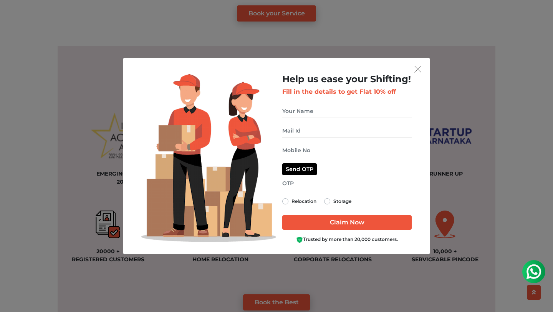 The height and width of the screenshot is (312, 553). I want to click on input: Claim Now, so click(347, 222).